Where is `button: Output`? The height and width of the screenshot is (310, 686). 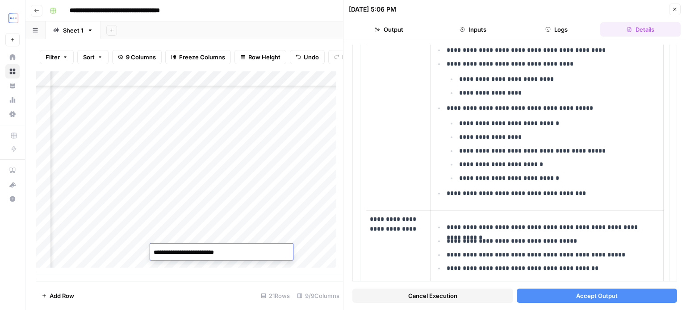
button: Output is located at coordinates (389, 29).